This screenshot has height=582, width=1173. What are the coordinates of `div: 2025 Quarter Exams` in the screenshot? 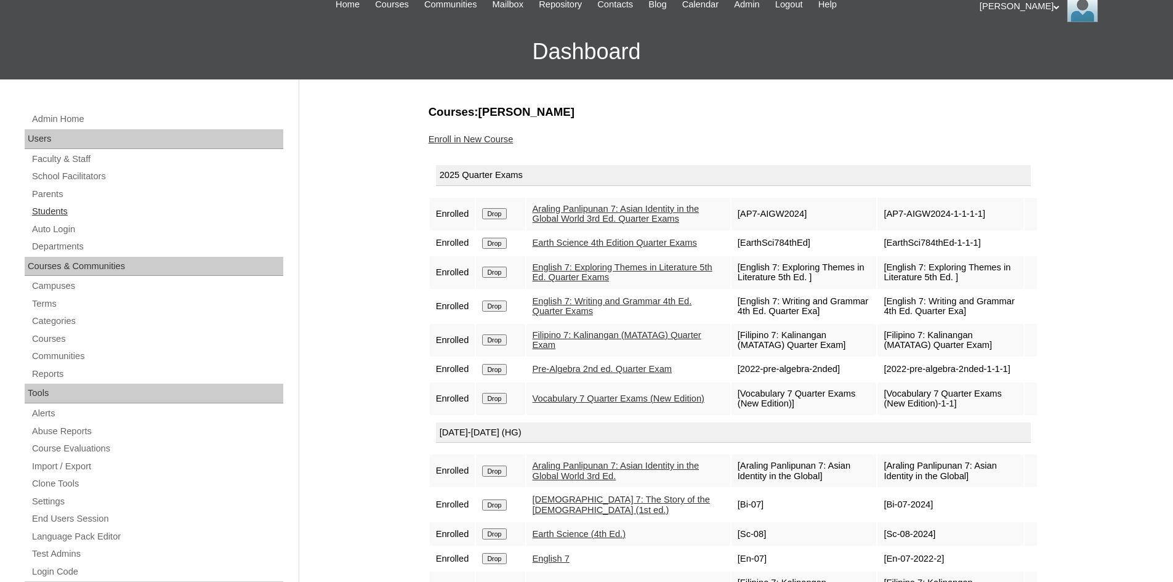 It's located at (734, 176).